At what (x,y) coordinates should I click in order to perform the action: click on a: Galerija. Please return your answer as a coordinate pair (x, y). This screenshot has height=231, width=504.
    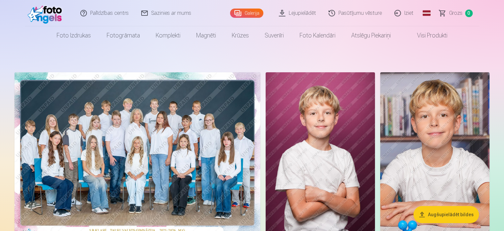
    Looking at the image, I should click on (247, 13).